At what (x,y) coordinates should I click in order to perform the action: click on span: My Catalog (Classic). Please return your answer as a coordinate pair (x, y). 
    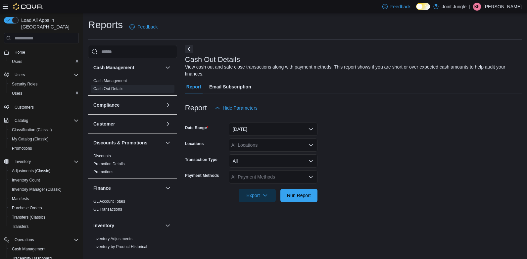
    Looking at the image, I should click on (30, 139).